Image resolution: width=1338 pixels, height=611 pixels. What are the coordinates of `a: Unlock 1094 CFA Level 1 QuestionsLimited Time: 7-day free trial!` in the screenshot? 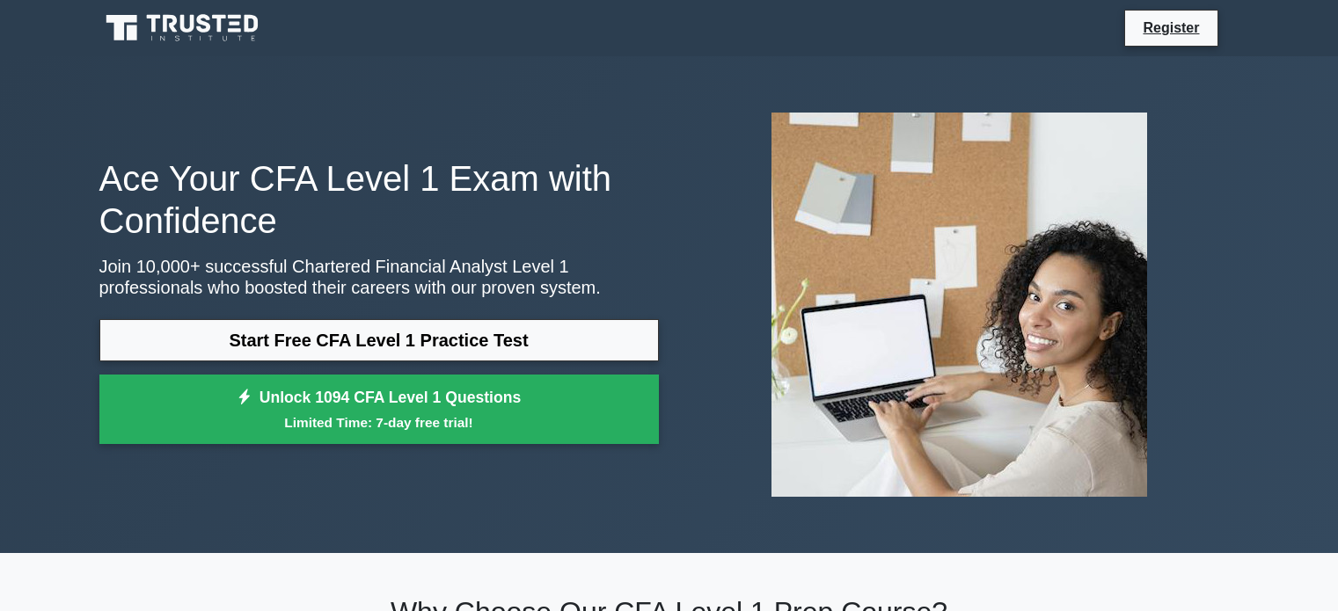 It's located at (379, 410).